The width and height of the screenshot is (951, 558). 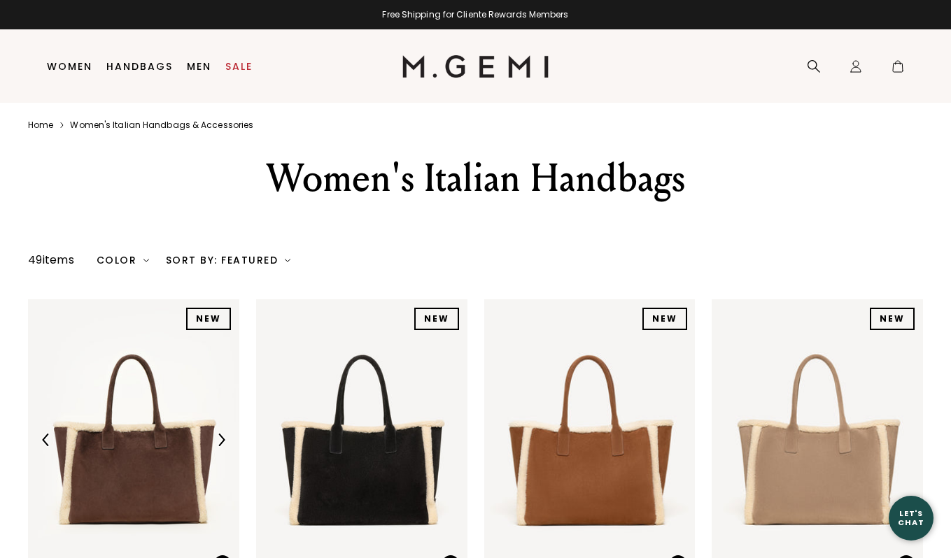 I want to click on img: Previous Arrow, so click(x=46, y=440).